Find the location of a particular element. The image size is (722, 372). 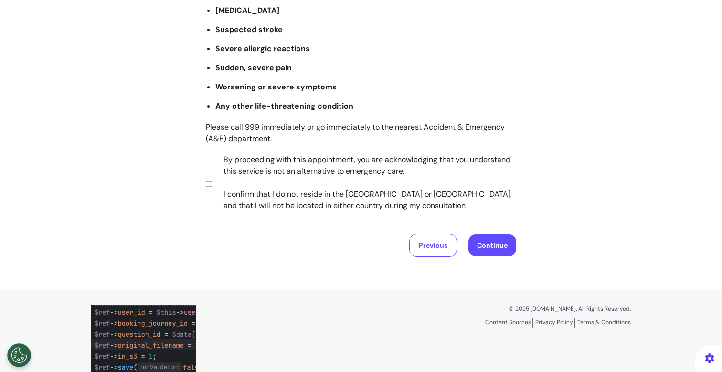

b: Worsening or severe symptoms is located at coordinates (276, 86).